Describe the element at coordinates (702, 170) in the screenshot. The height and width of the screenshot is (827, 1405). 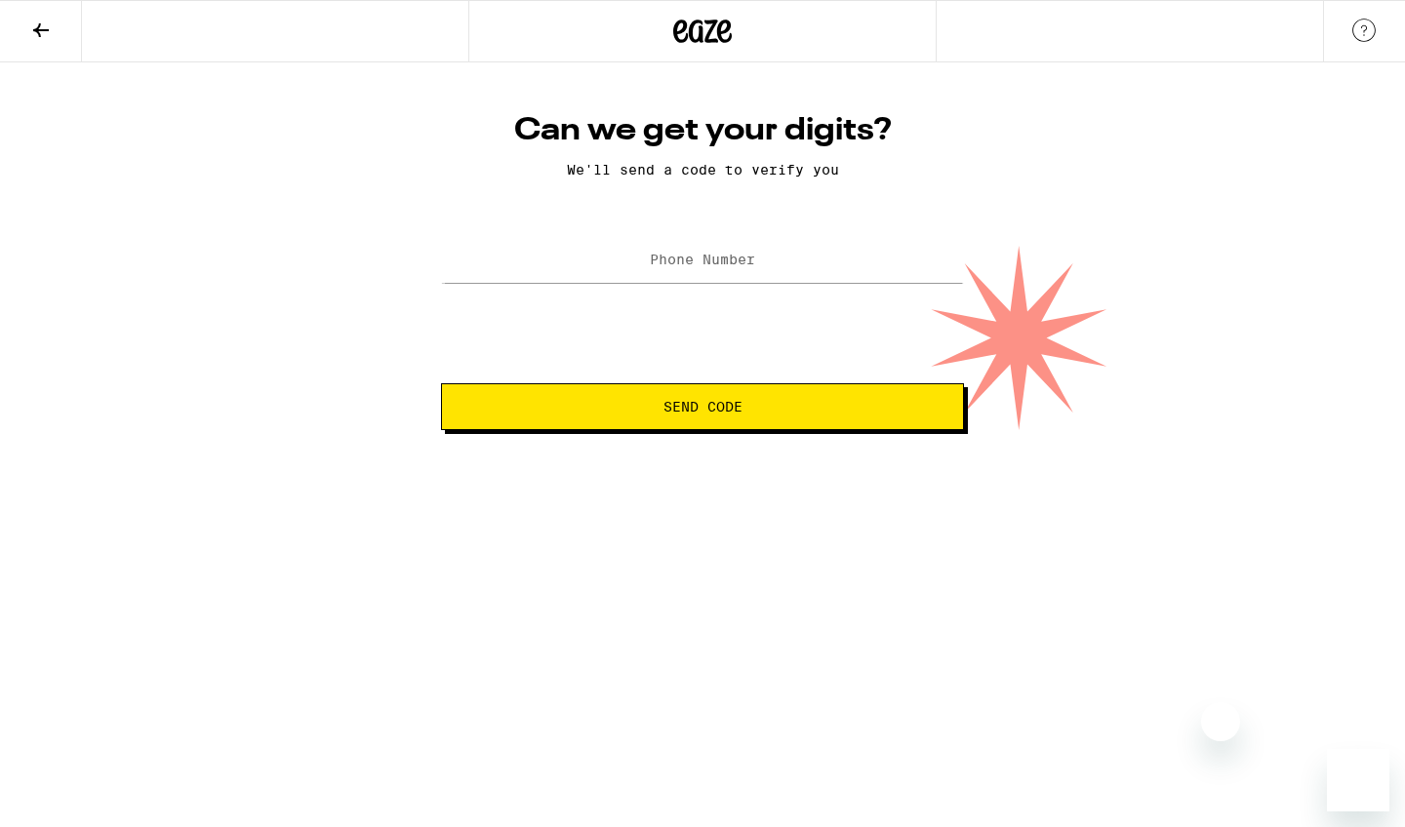
I see `p: We'll send a code to verify you` at that location.